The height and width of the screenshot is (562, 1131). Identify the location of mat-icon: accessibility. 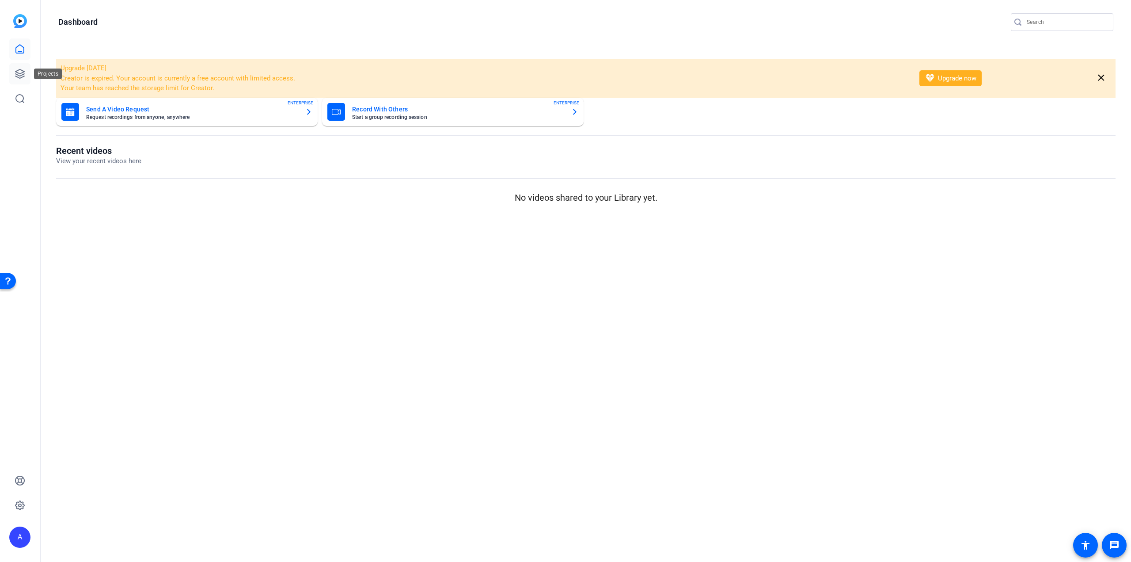
(1086, 545).